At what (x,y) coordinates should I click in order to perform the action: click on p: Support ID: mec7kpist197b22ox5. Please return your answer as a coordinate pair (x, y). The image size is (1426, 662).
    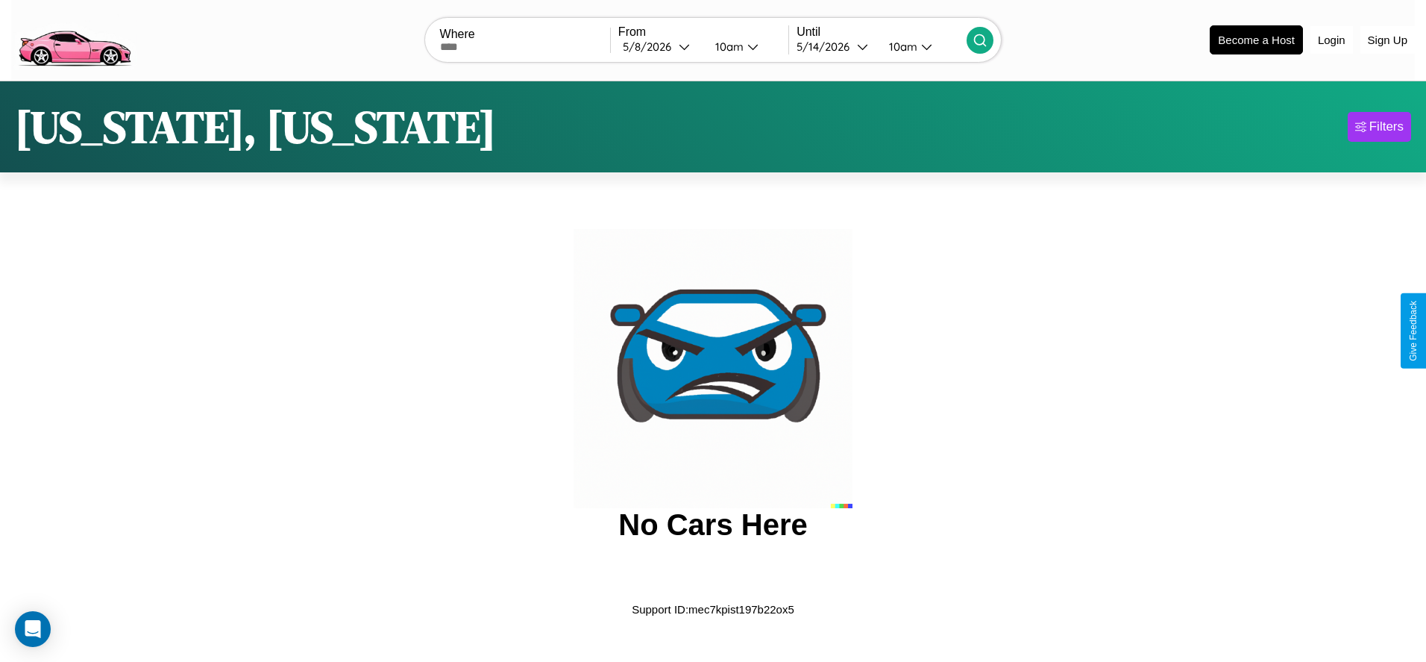
    Looking at the image, I should click on (713, 609).